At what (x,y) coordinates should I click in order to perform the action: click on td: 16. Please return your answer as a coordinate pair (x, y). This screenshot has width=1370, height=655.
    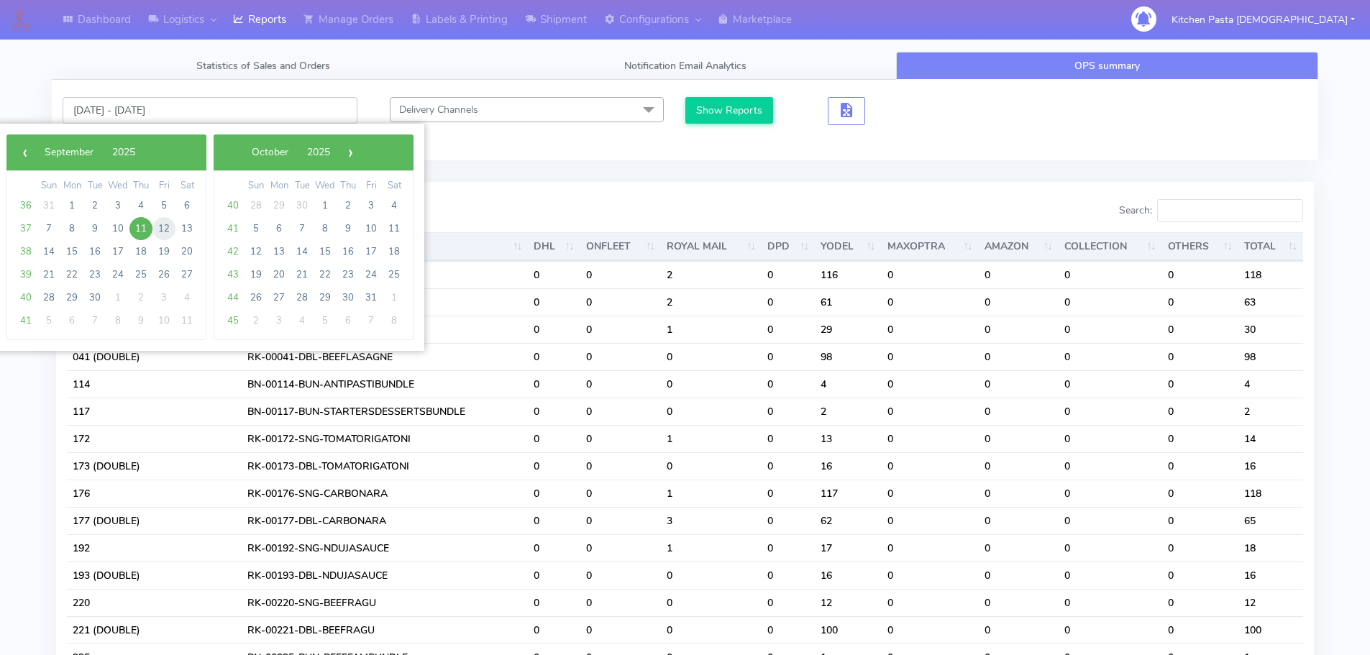
    Looking at the image, I should click on (1271, 575).